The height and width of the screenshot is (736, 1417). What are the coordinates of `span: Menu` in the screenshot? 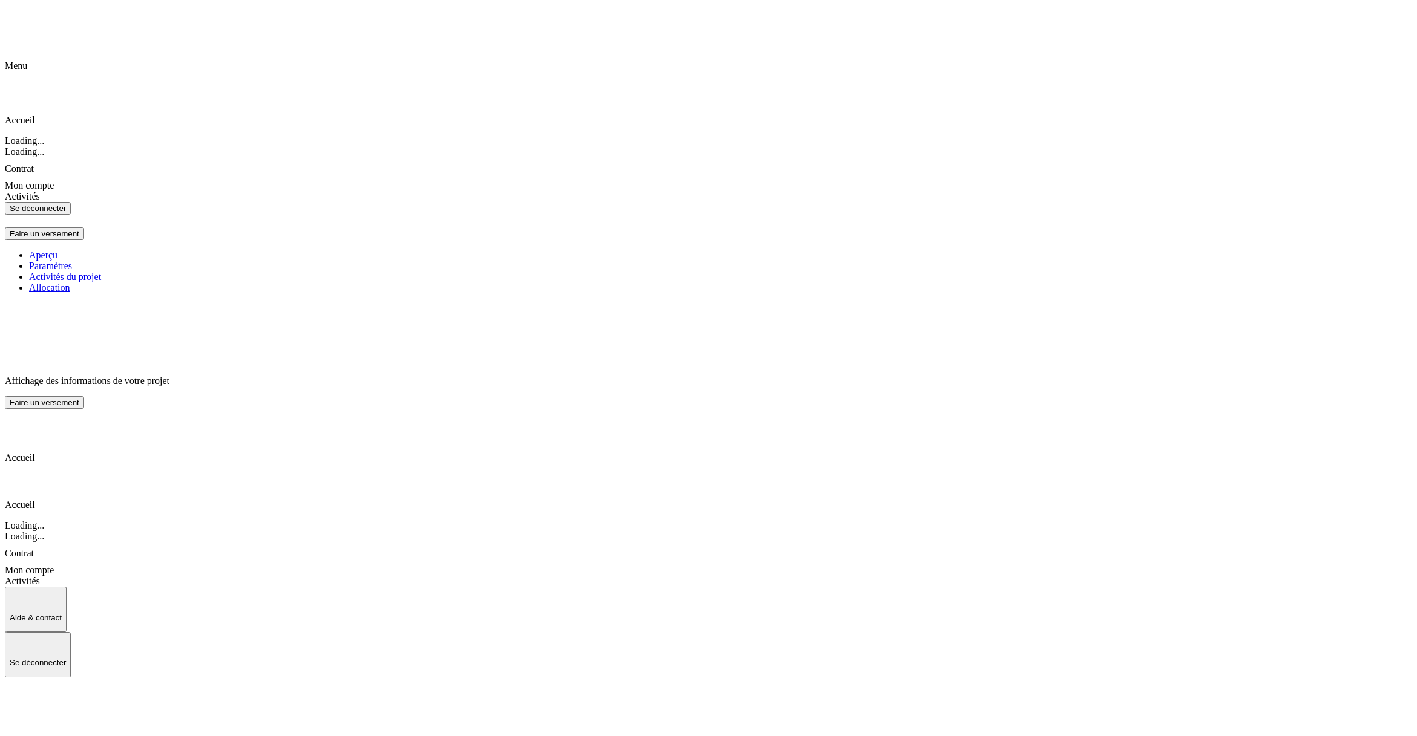 It's located at (16, 65).